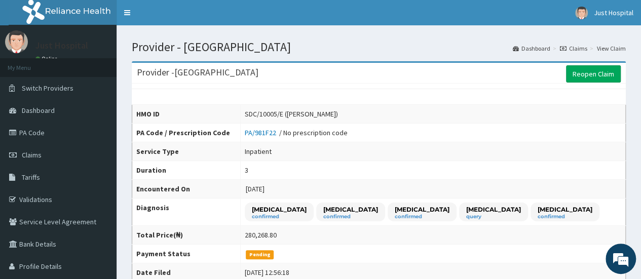  Describe the element at coordinates (532, 48) in the screenshot. I see `a: Dashboard` at that location.